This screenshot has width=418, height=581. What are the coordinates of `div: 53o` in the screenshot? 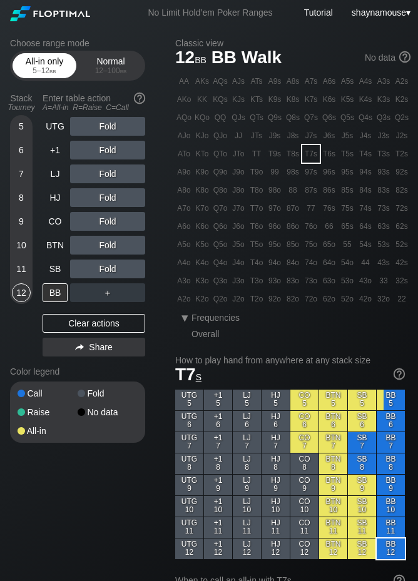 It's located at (347, 281).